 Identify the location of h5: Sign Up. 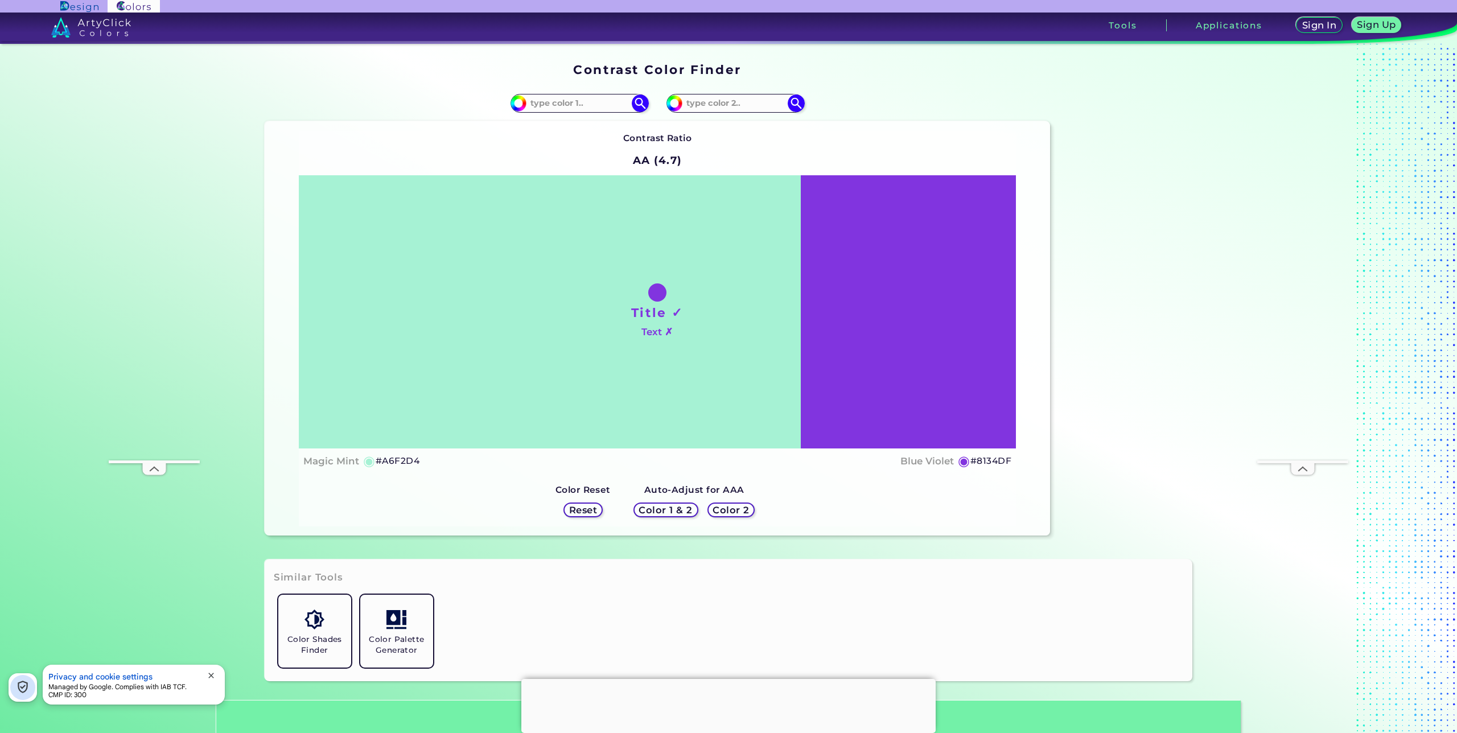
(1377, 24).